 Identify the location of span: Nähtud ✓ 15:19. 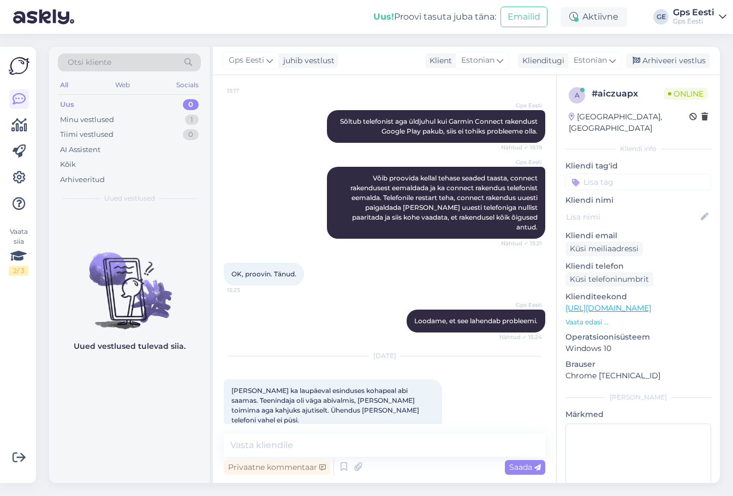
(521, 147).